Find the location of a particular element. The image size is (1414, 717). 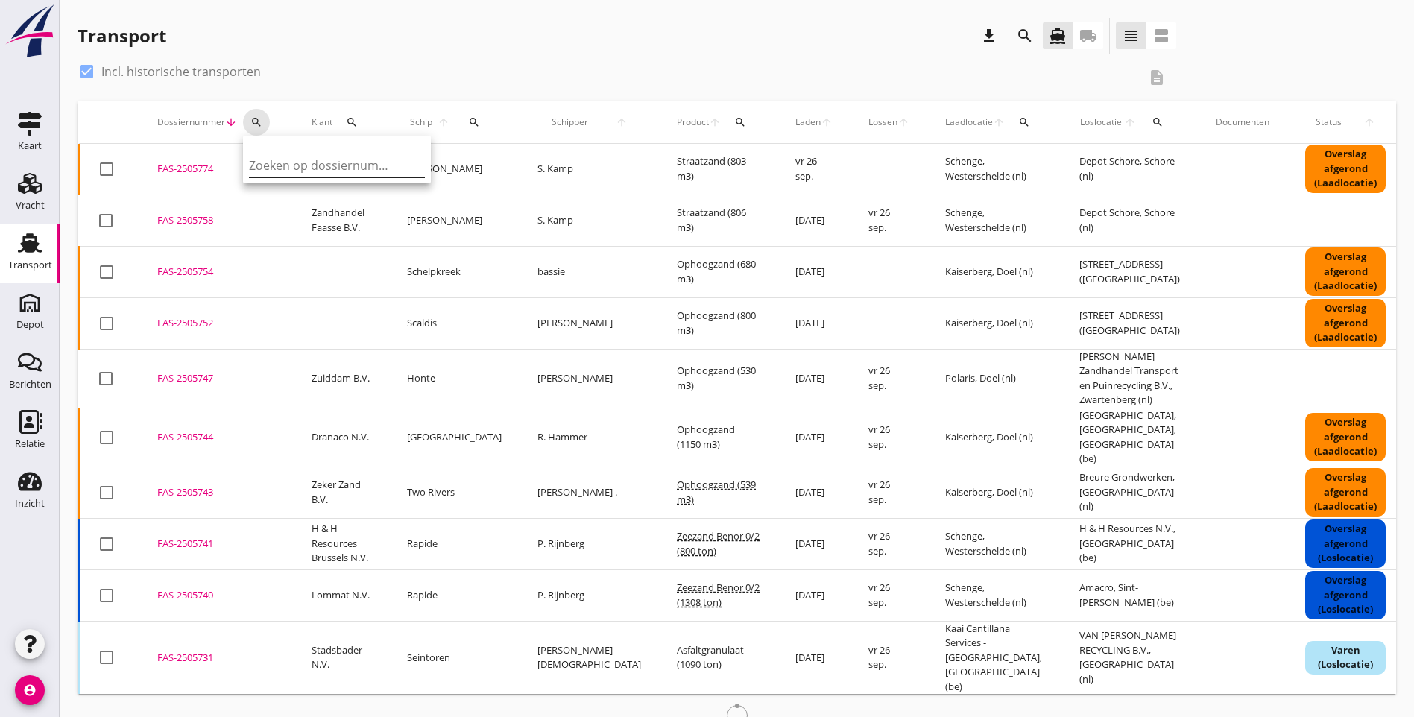

span: Product is located at coordinates (693, 122).